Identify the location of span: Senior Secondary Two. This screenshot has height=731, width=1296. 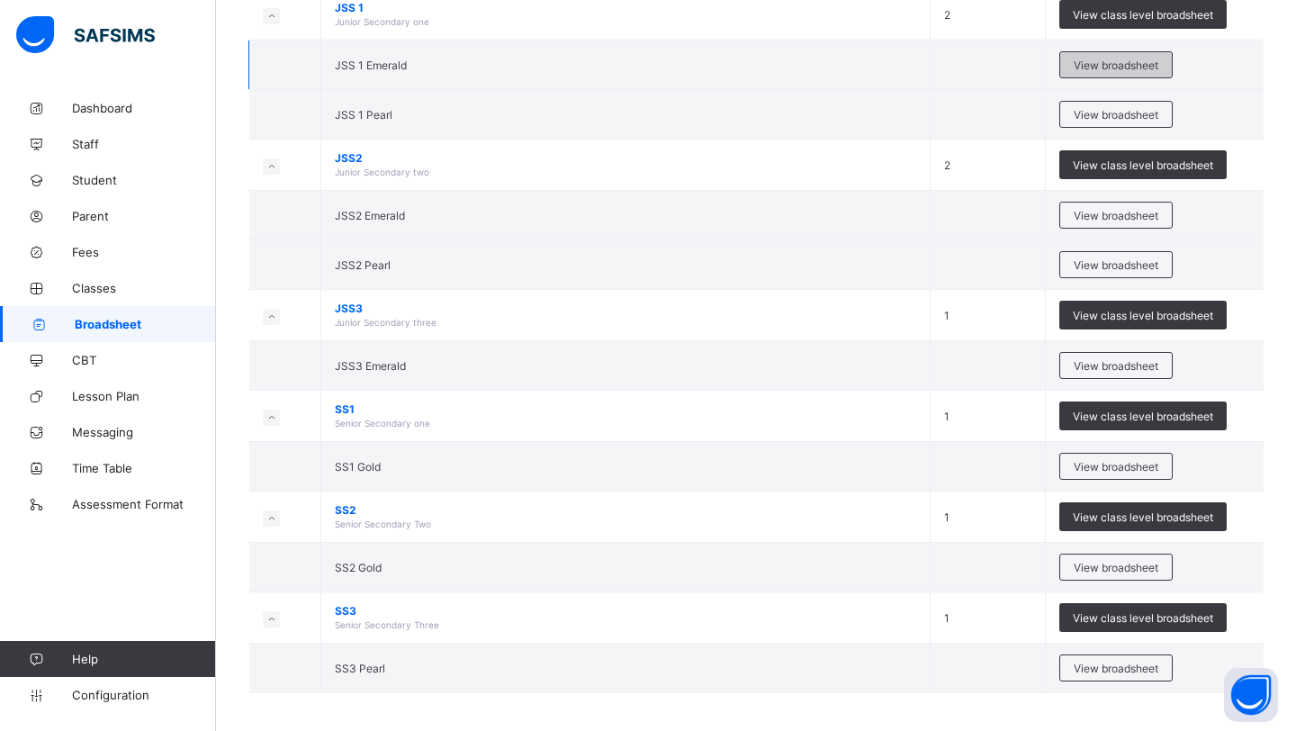
(383, 524).